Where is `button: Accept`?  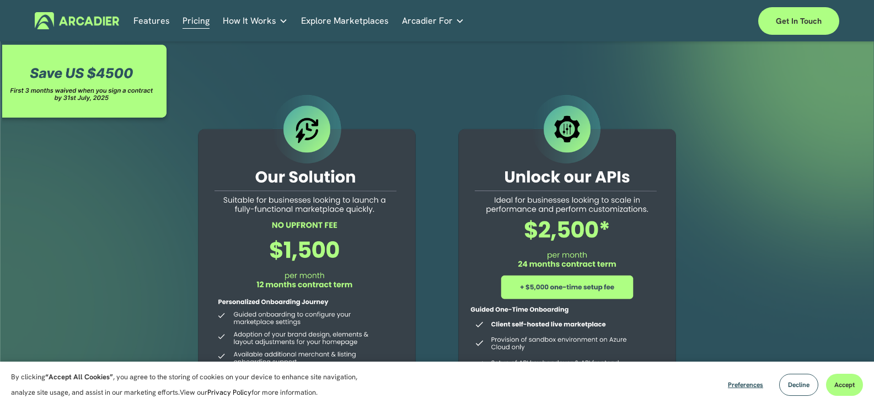
button: Accept is located at coordinates (844, 384).